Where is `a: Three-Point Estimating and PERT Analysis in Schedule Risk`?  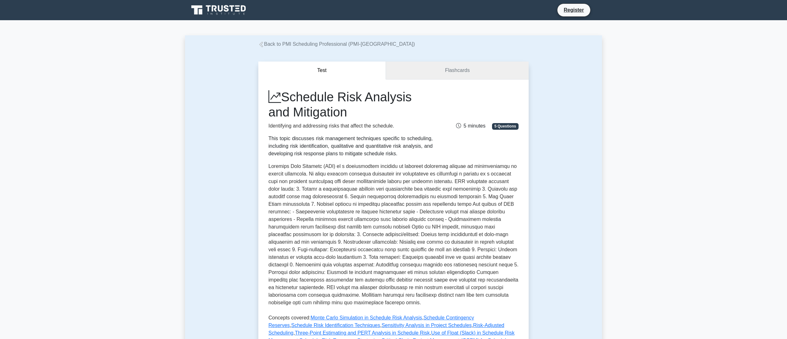 a: Three-Point Estimating and PERT Analysis in Schedule Risk is located at coordinates (362, 333).